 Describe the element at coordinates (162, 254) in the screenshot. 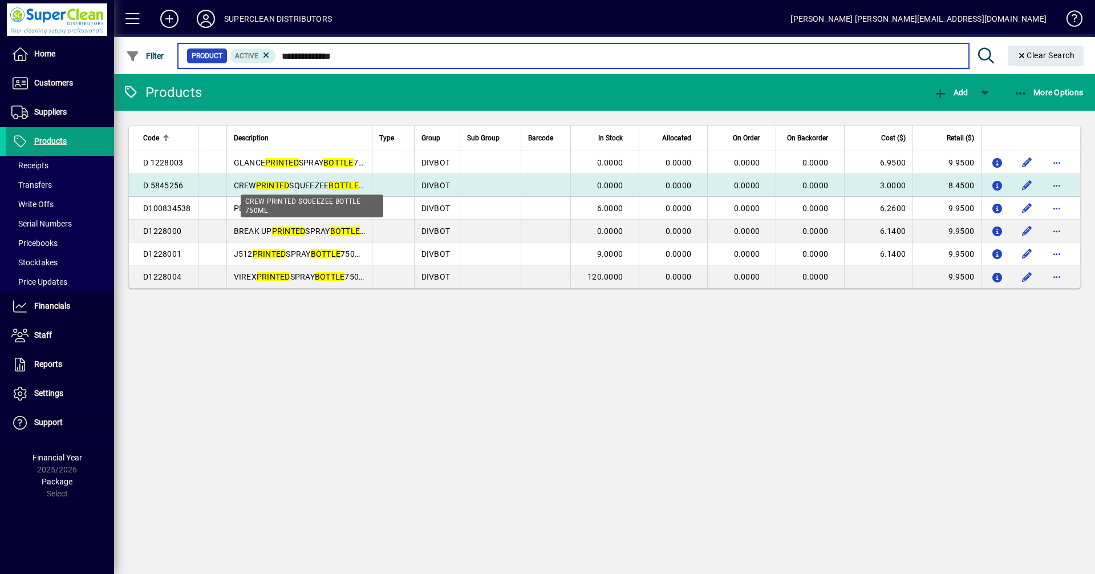

I see `span: D1228001` at that location.